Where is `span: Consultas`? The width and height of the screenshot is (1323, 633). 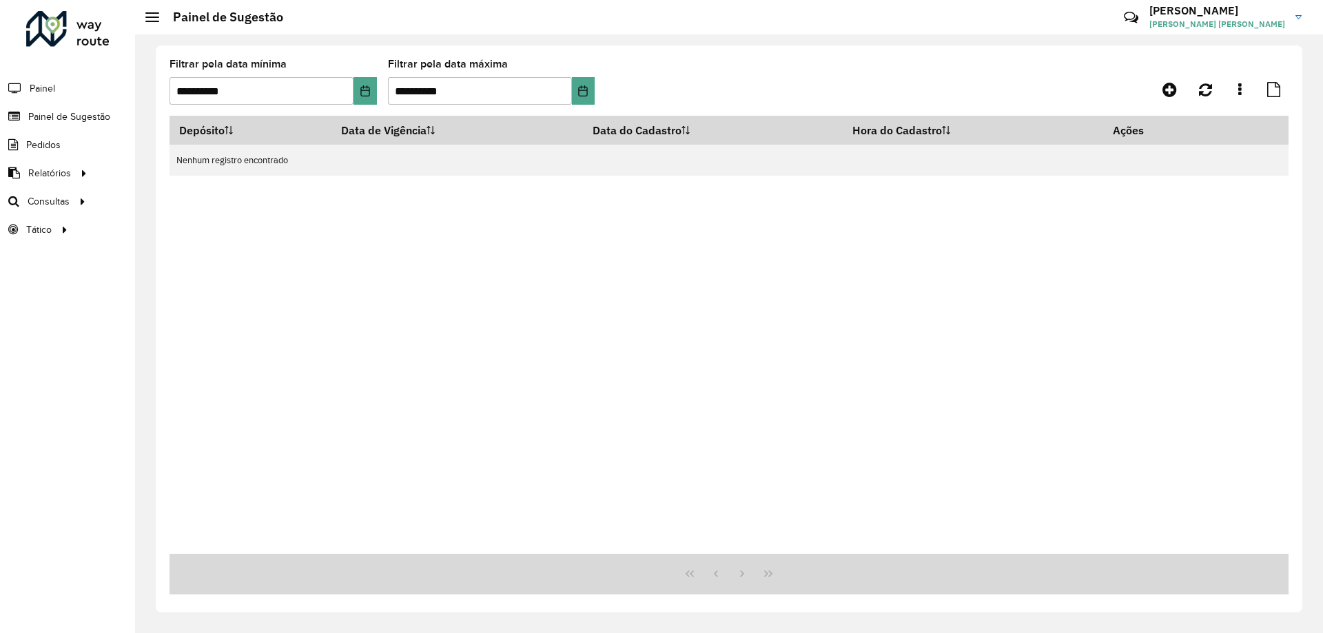 span: Consultas is located at coordinates (48, 201).